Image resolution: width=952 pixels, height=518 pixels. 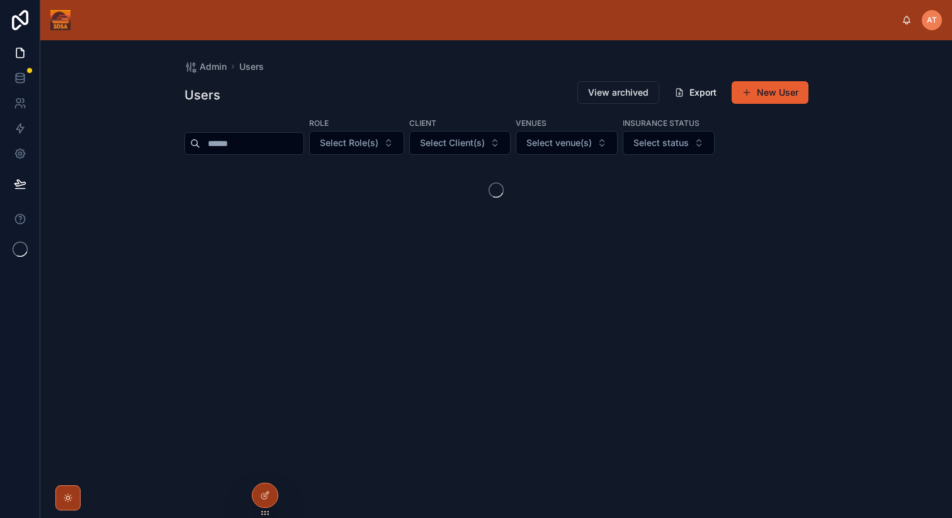 I want to click on label: Role, so click(x=318, y=123).